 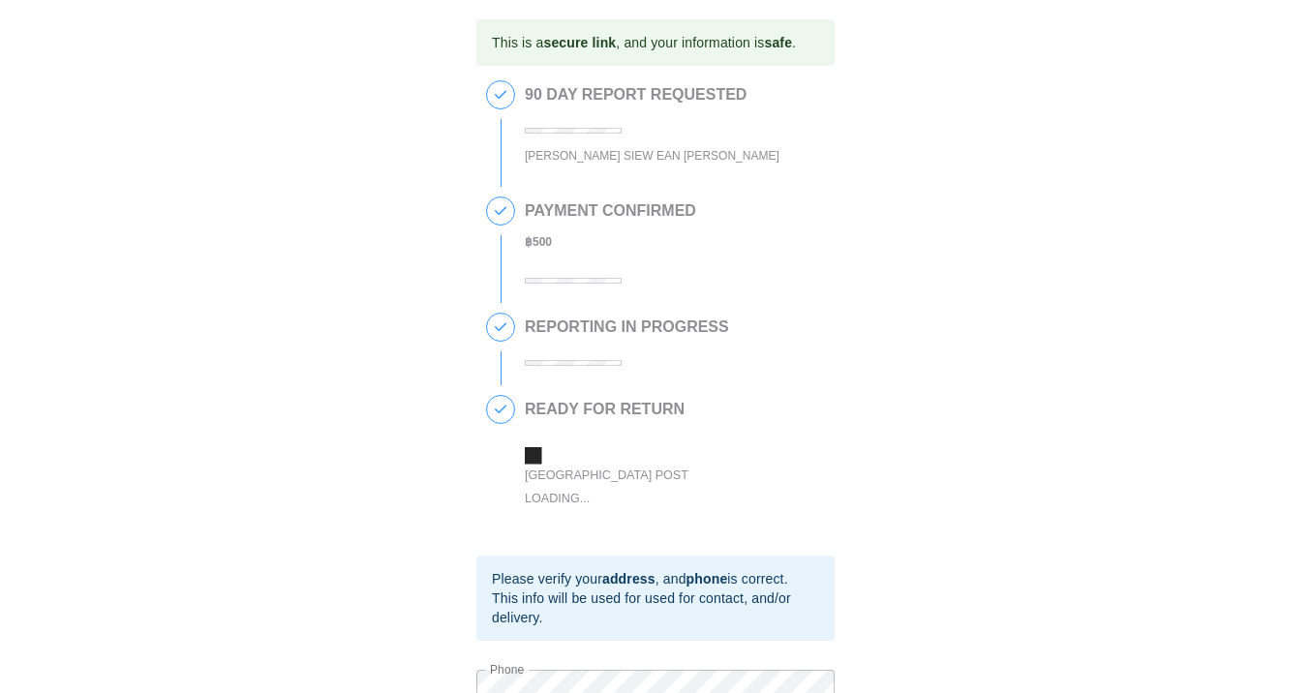 I want to click on b: phone, so click(x=707, y=579).